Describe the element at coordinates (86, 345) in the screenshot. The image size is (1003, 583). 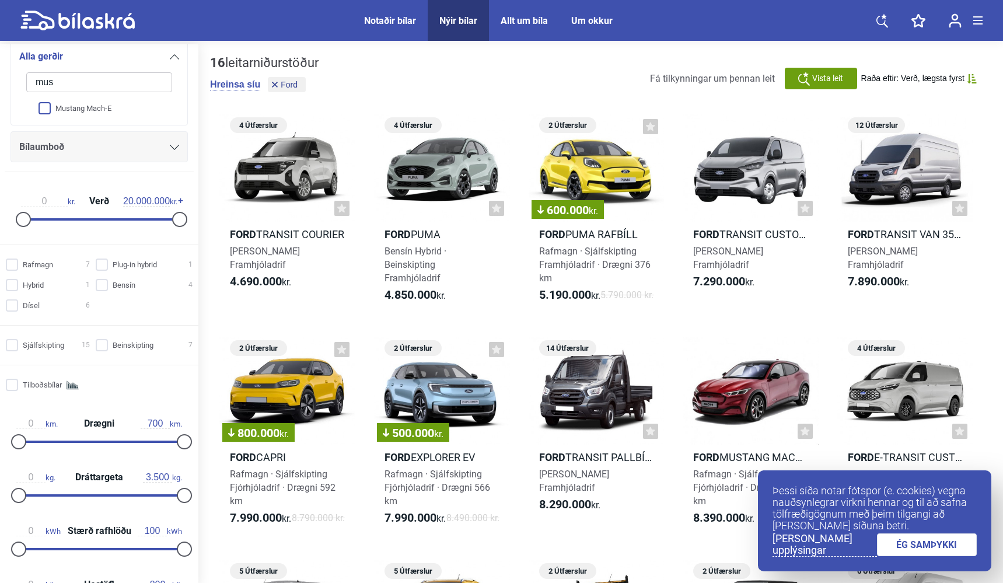
I see `span: 15` at that location.